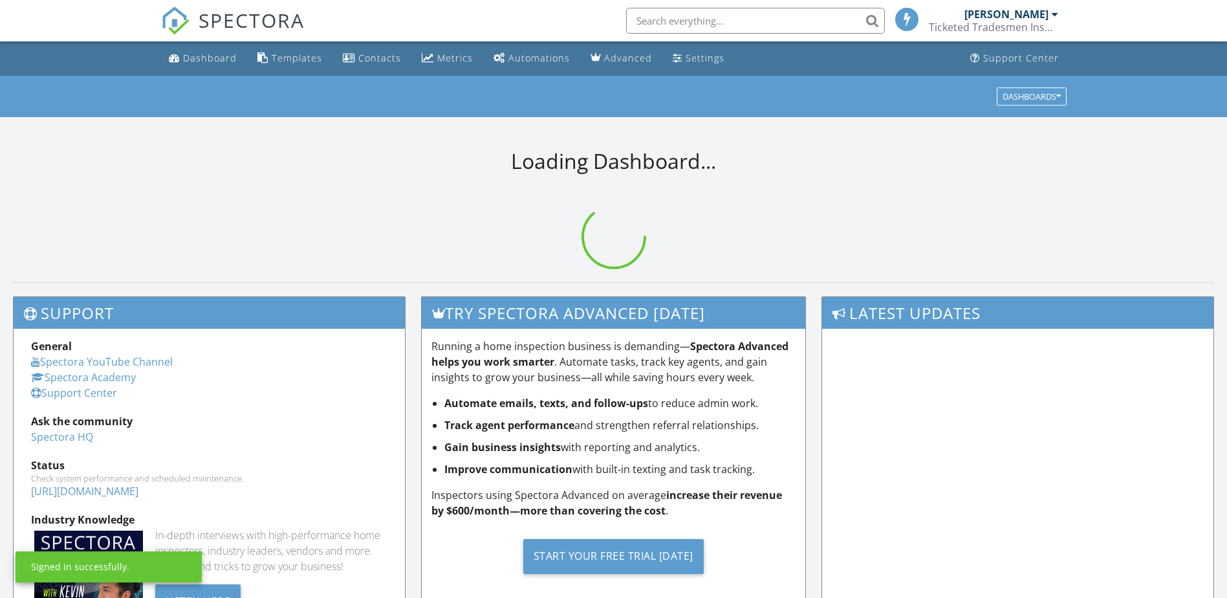 This screenshot has width=1227, height=598. Describe the element at coordinates (1018, 313) in the screenshot. I see `h3: Latest Updates` at that location.